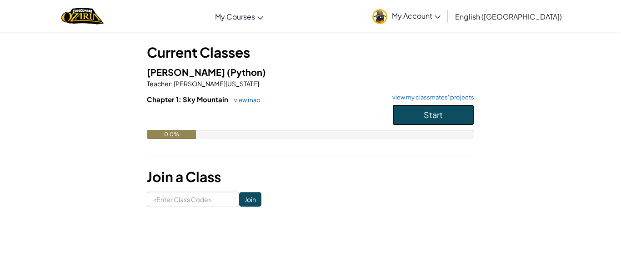 The image size is (621, 272). Describe the element at coordinates (171, 135) in the screenshot. I see `div: 0.0%` at that location.